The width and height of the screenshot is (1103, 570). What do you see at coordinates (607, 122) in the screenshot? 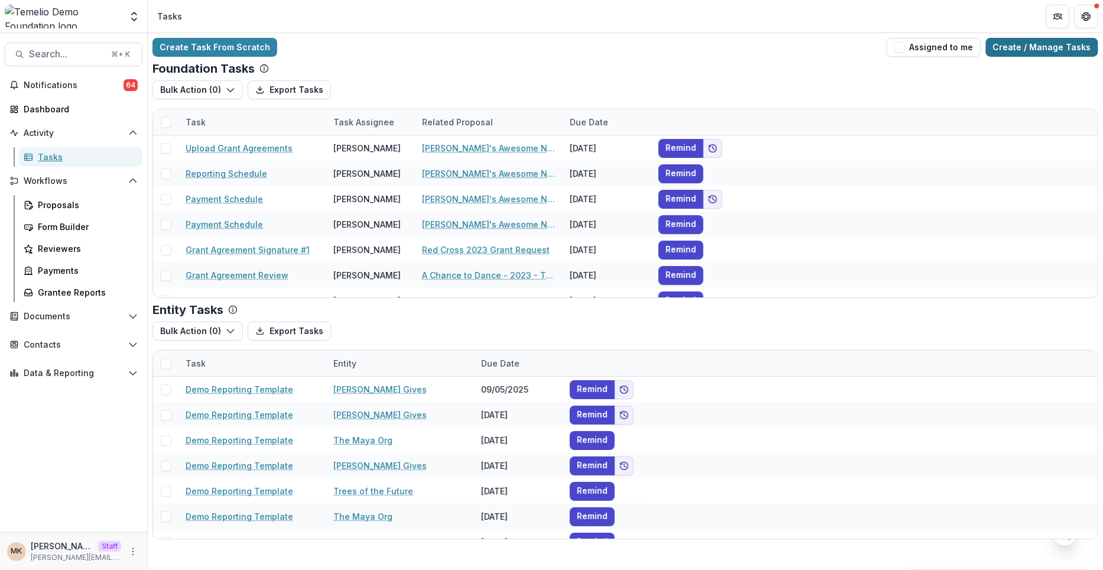
I see `div: Due Date` at bounding box center [607, 122].